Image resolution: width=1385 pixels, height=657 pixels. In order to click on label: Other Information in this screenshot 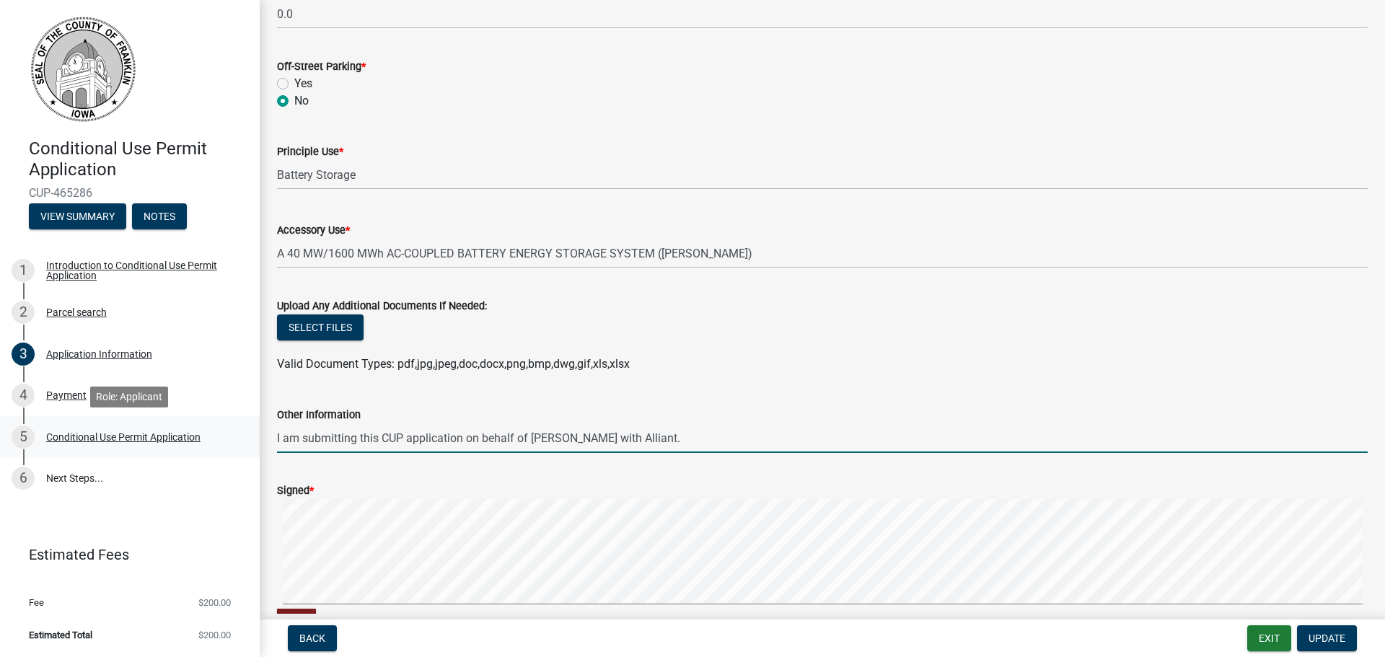, I will do `click(319, 415)`.